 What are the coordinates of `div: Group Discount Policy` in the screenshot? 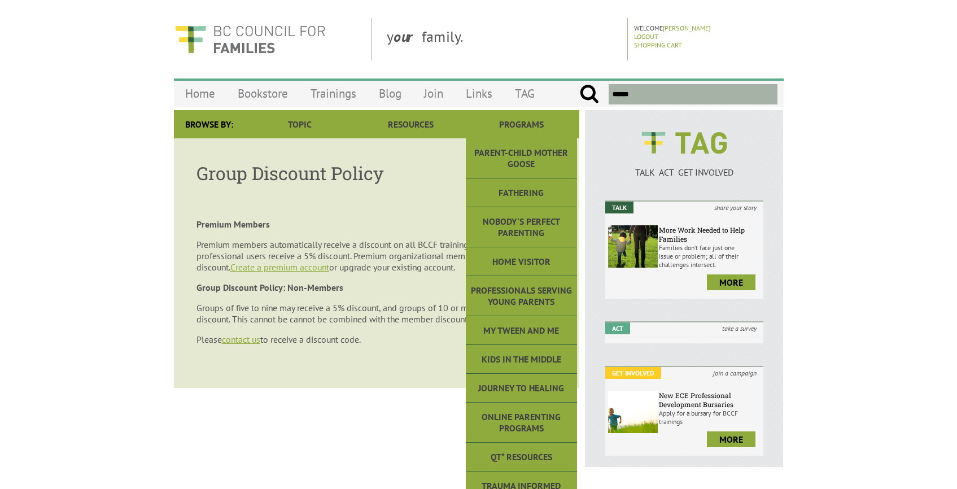 It's located at (376, 173).